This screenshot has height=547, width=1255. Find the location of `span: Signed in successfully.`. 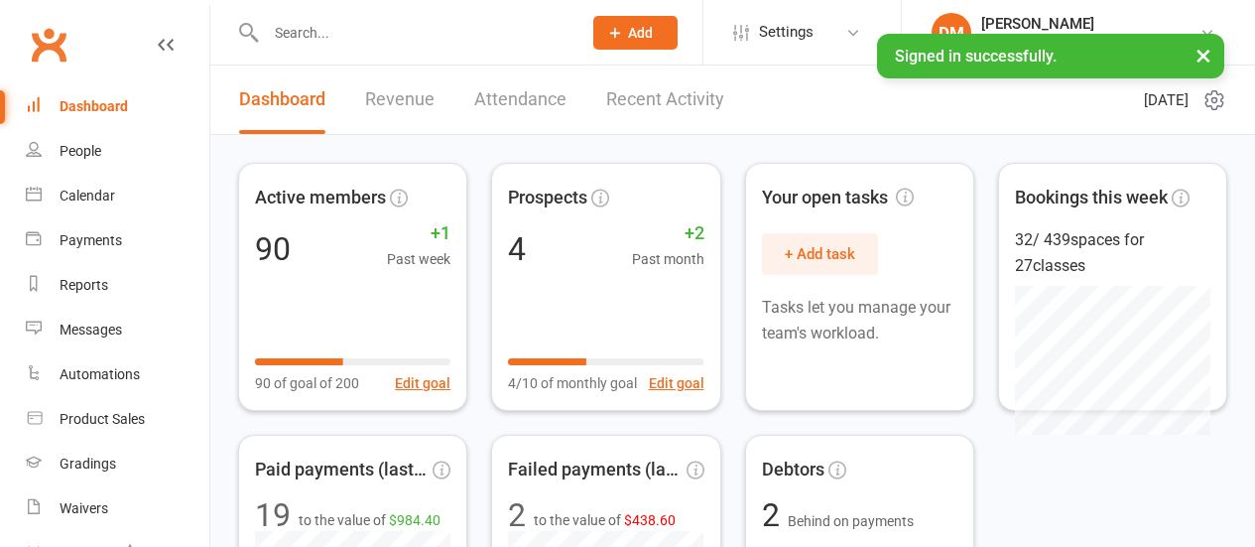

span: Signed in successfully. is located at coordinates (975, 56).